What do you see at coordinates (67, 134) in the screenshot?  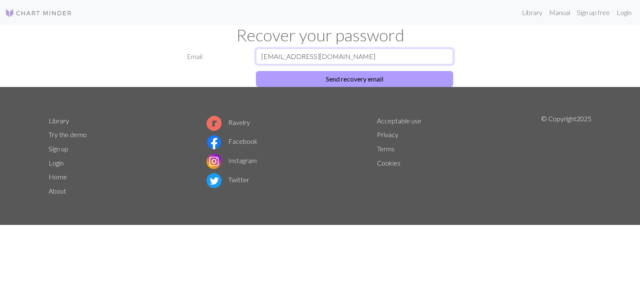 I see `a: Try the demo` at bounding box center [67, 134].